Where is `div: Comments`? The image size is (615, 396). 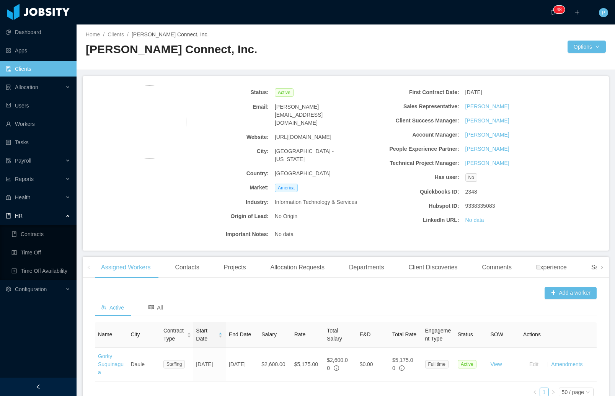 div: Comments is located at coordinates (496, 267).